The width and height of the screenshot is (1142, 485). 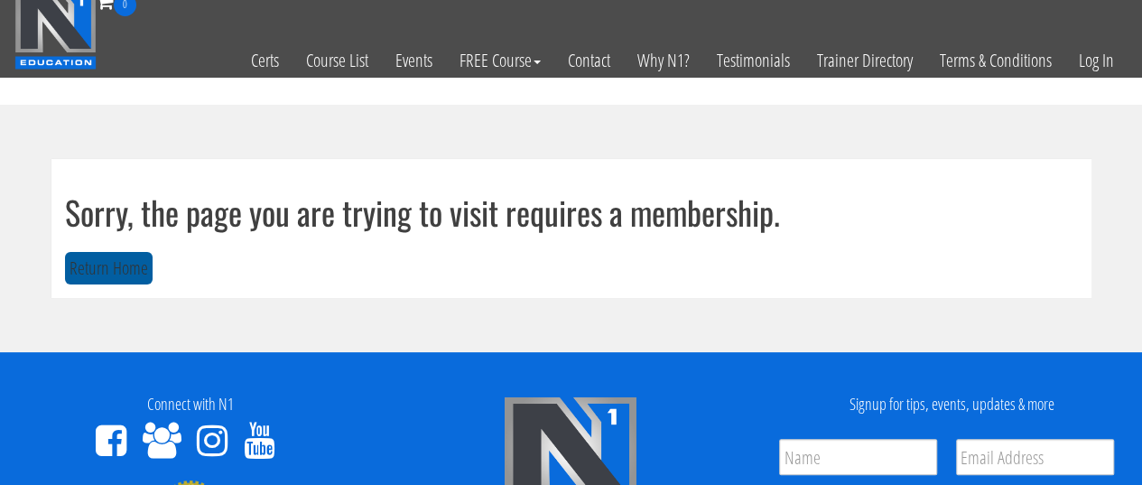 What do you see at coordinates (264, 60) in the screenshot?
I see `a: Certs` at bounding box center [264, 60].